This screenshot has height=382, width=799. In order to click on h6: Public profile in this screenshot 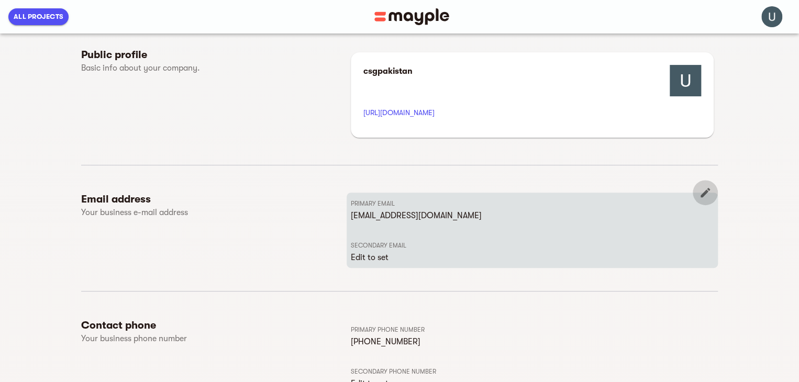, I will do `click(214, 55)`.